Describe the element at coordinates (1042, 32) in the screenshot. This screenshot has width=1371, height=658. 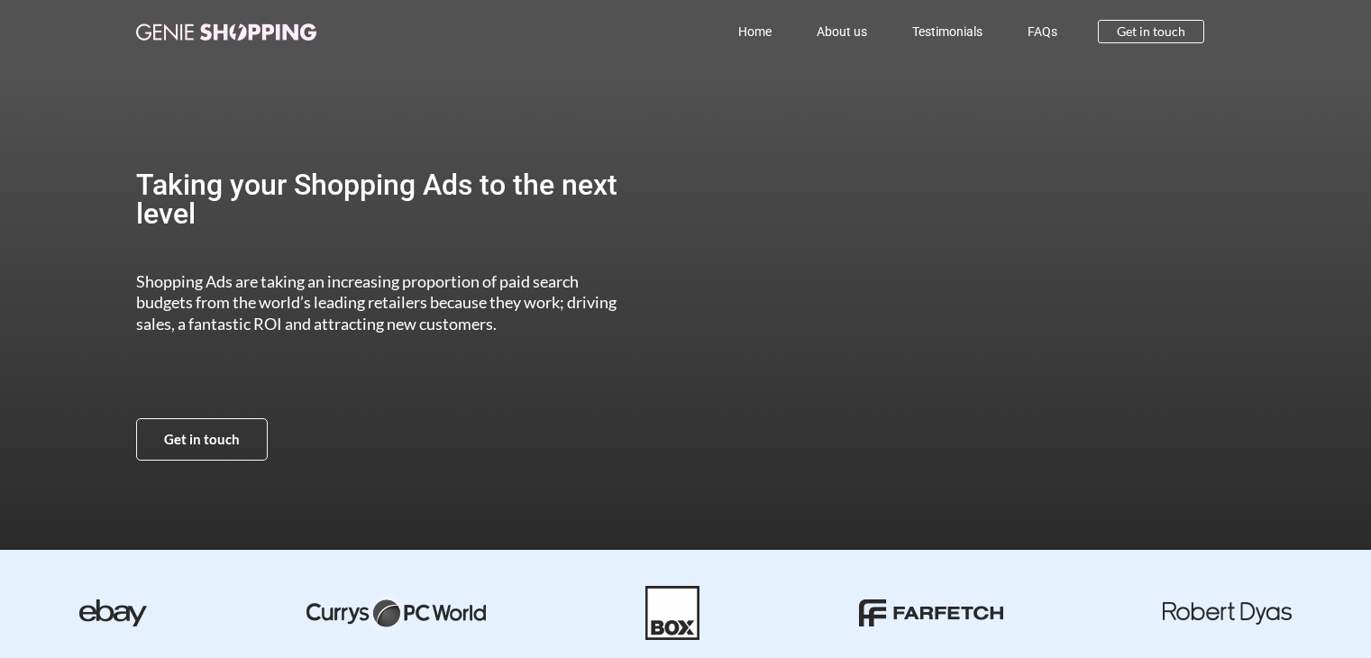
I see `a: FAQs` at that location.